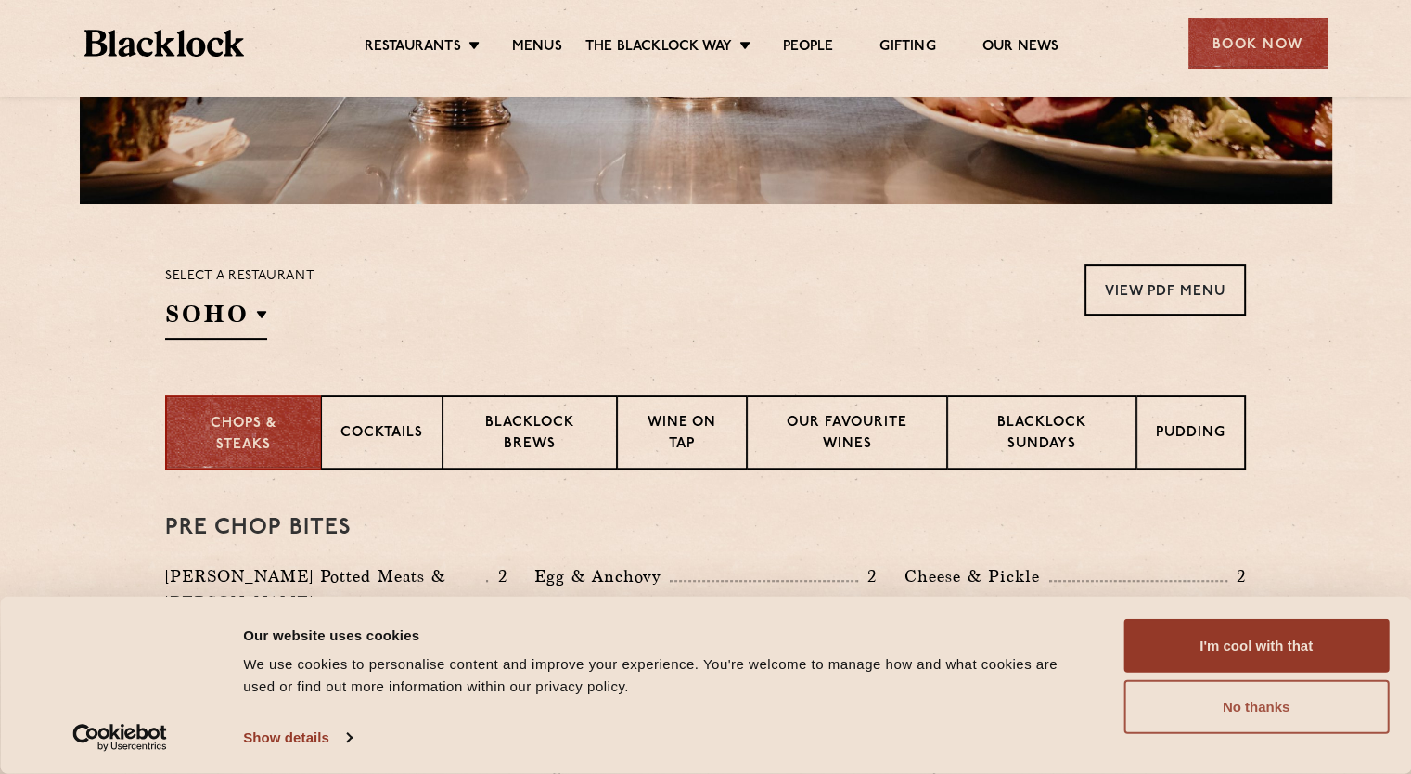 This screenshot has height=774, width=1411. What do you see at coordinates (1190, 434) in the screenshot?
I see `p: Pudding` at bounding box center [1190, 434].